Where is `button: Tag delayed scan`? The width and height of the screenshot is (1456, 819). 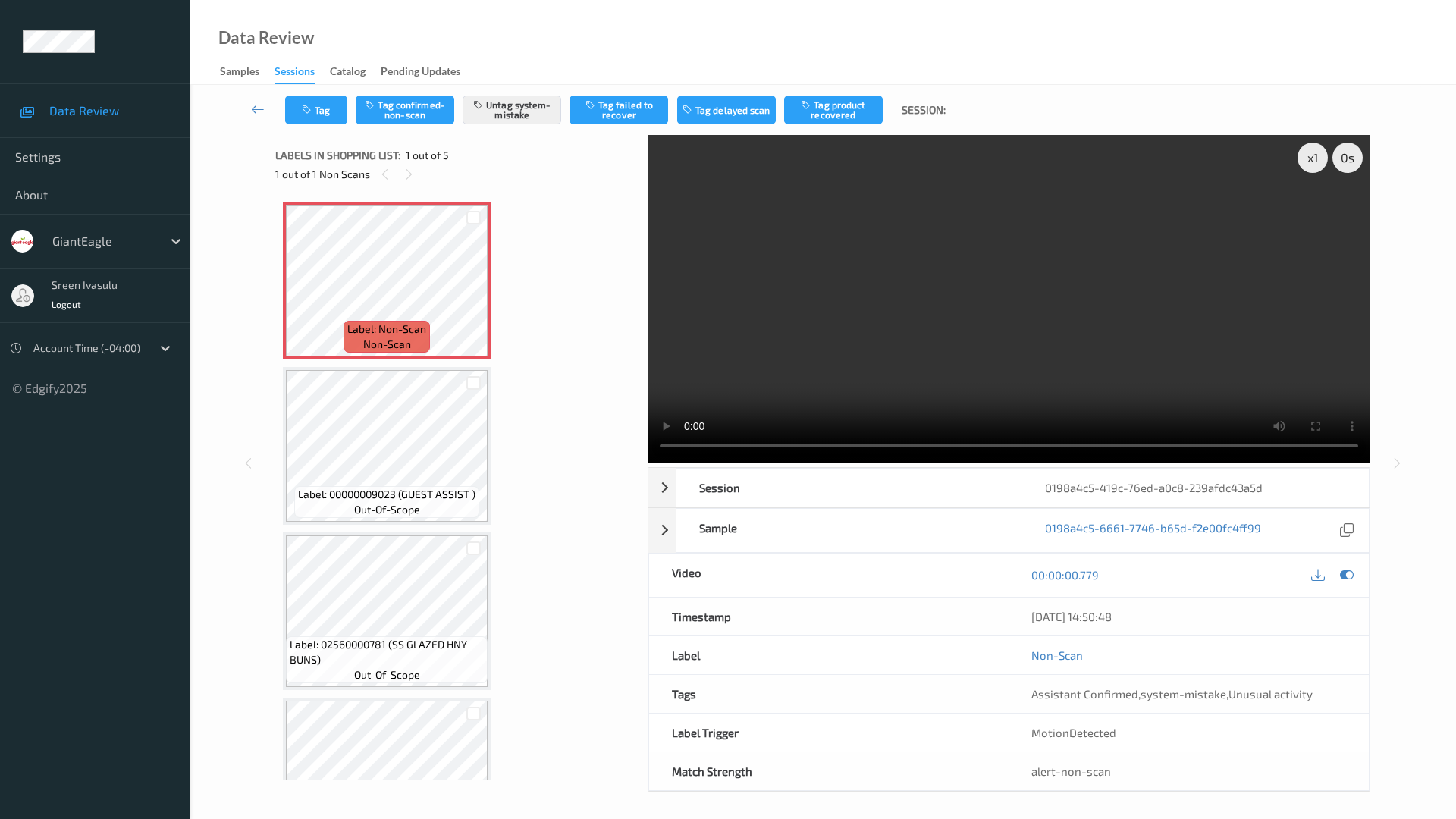
button: Tag delayed scan is located at coordinates (727, 110).